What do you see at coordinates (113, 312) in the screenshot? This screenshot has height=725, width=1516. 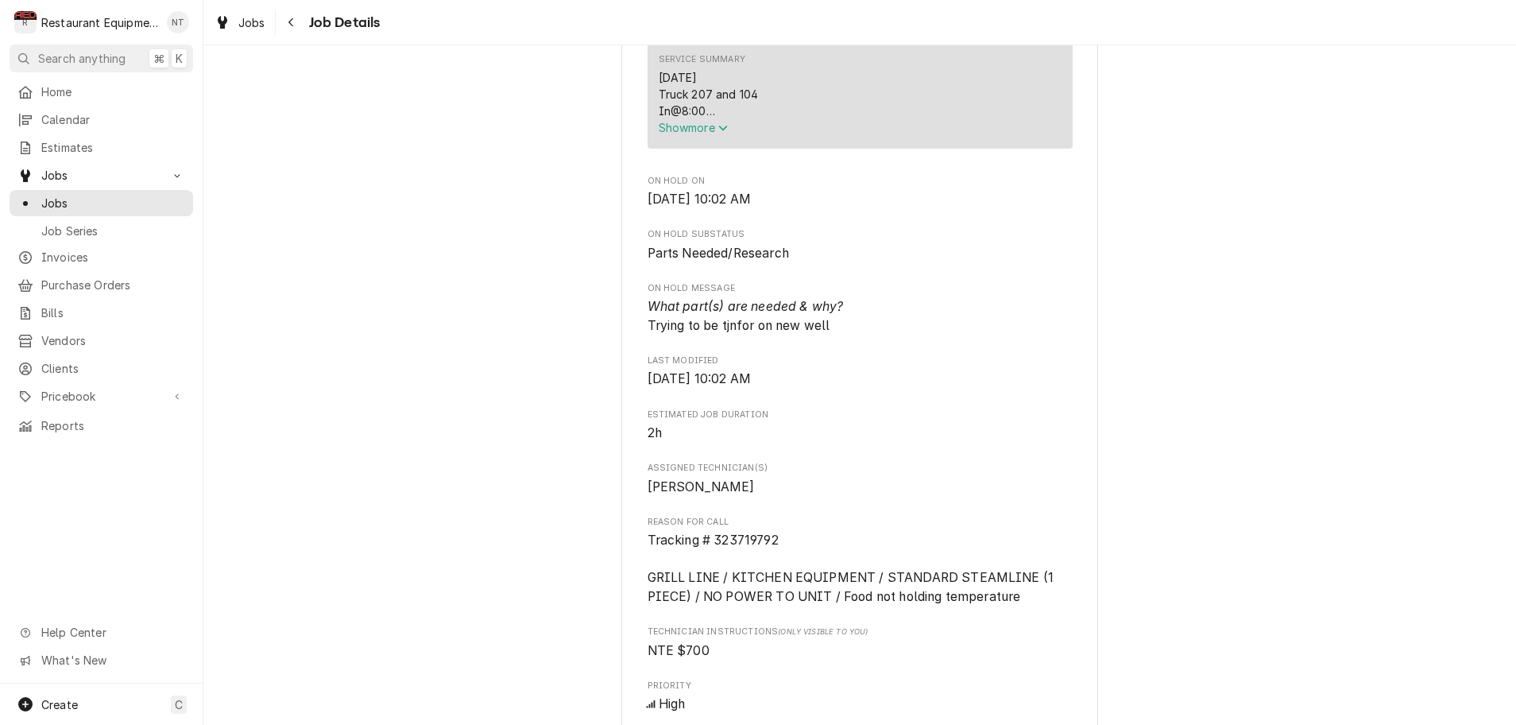 I see `span: Bills` at bounding box center [113, 312].